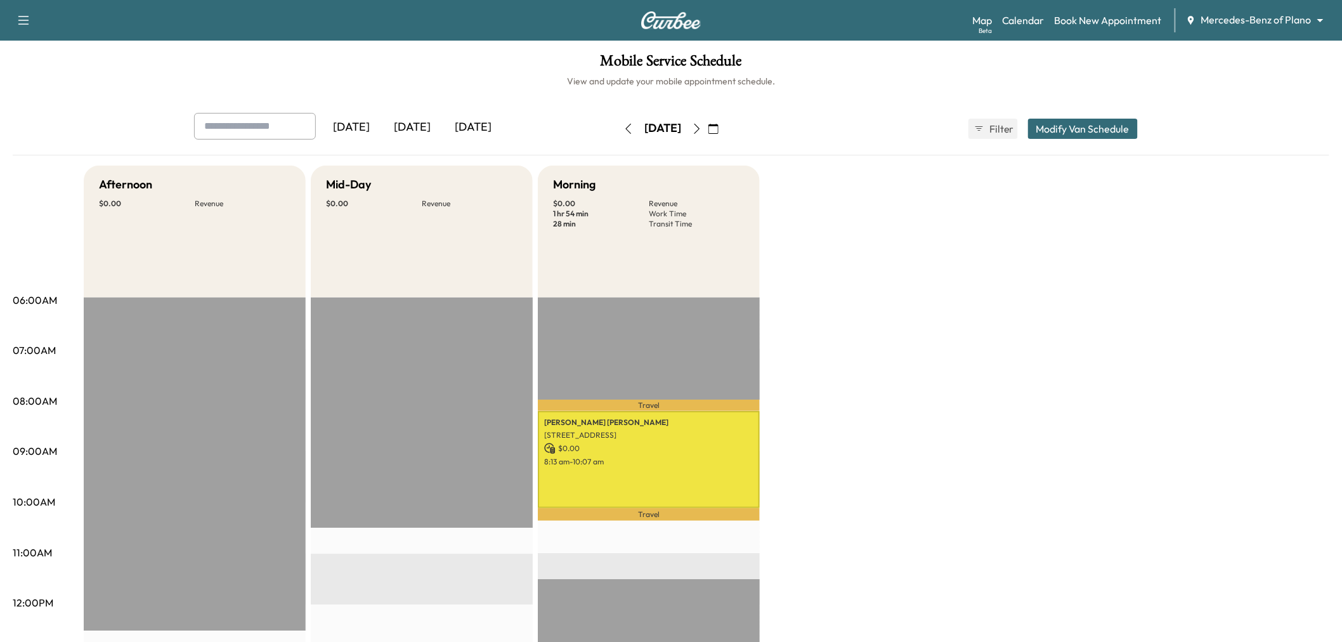  Describe the element at coordinates (348, 185) in the screenshot. I see `h5: Mid-Day` at that location.